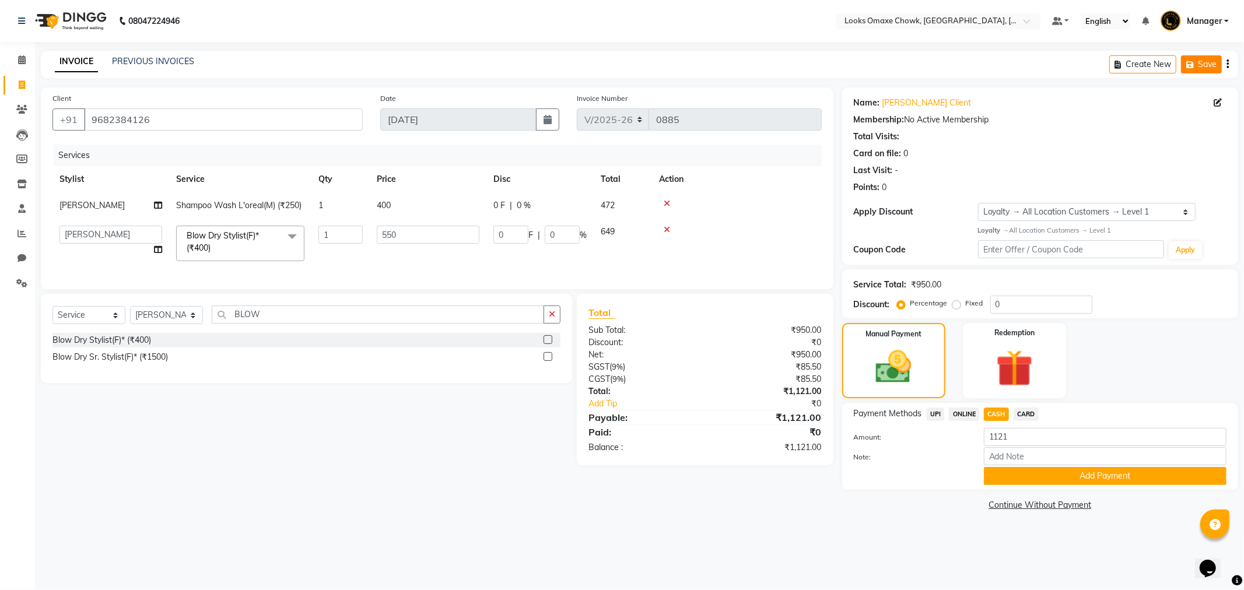 The width and height of the screenshot is (1244, 590). I want to click on div: Sub Total:, so click(642, 330).